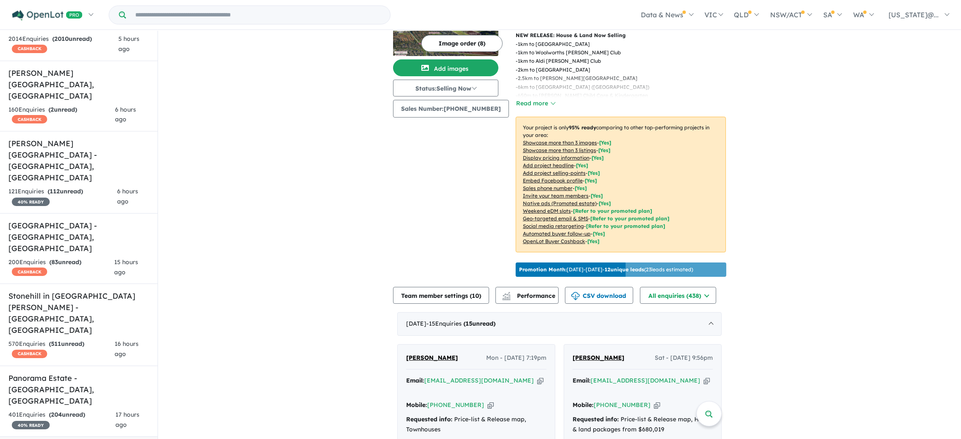 The image size is (961, 439). What do you see at coordinates (555, 218) in the screenshot?
I see `u: Geo-targeted email & SMS` at bounding box center [555, 218].